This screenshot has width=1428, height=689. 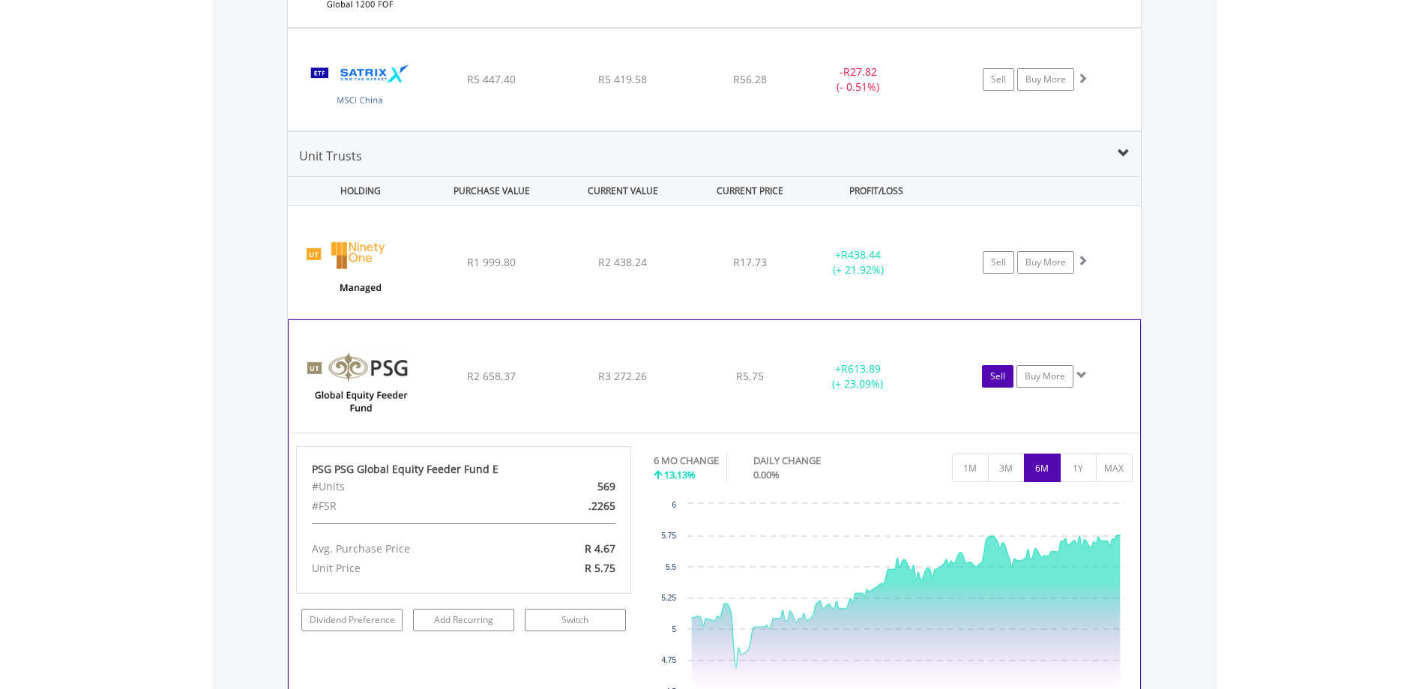 What do you see at coordinates (671, 567) in the screenshot?
I see `text: 5.5` at bounding box center [671, 567].